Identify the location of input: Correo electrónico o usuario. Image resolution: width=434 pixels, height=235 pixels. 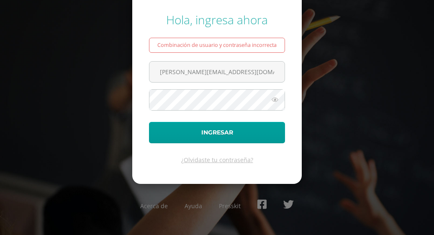
(217, 72).